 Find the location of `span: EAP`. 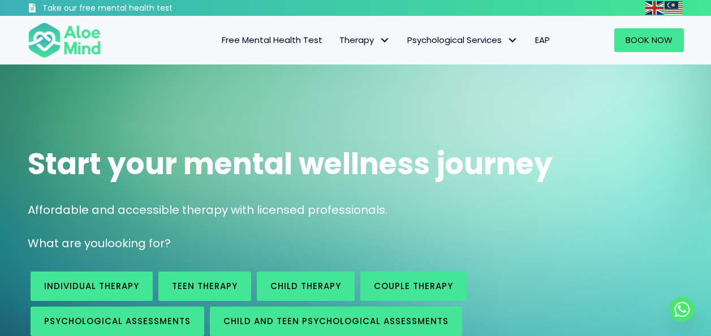

span: EAP is located at coordinates (543, 40).